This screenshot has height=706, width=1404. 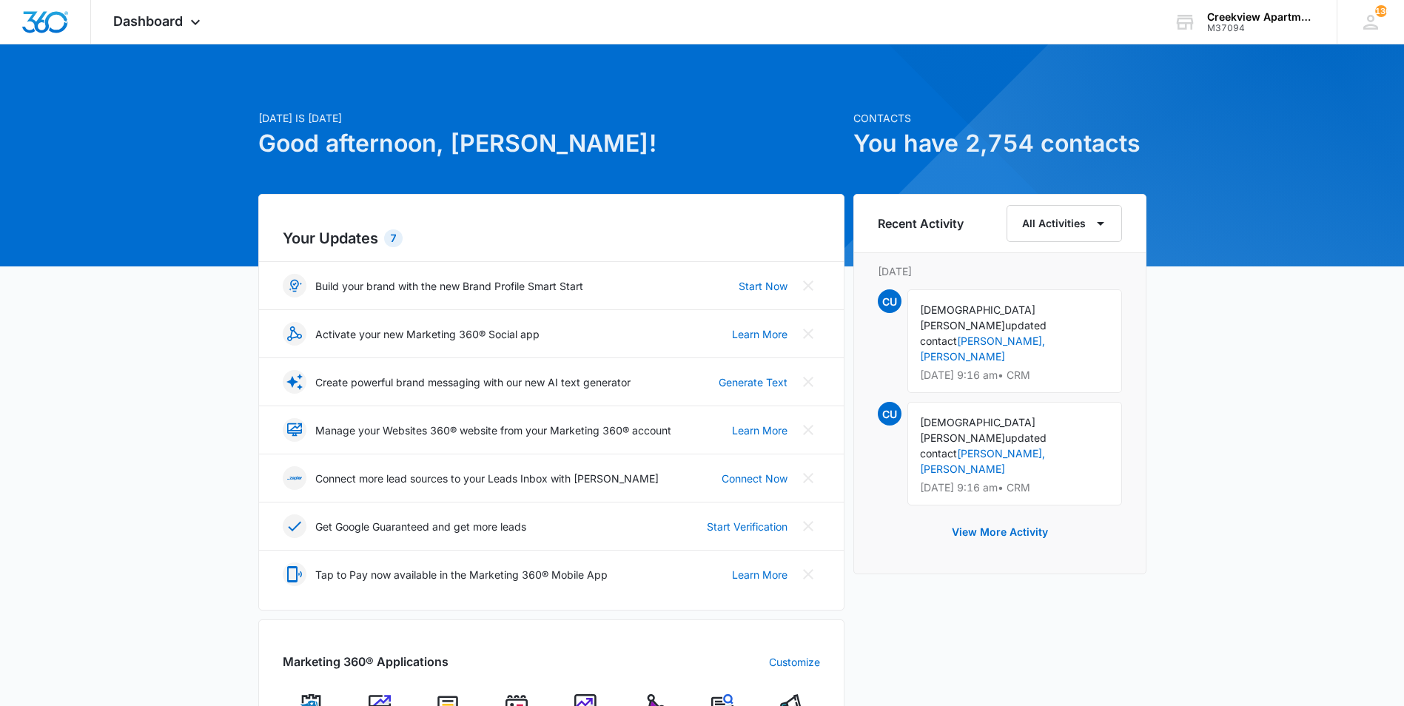 What do you see at coordinates (1000, 532) in the screenshot?
I see `button: View More Activity` at bounding box center [1000, 532].